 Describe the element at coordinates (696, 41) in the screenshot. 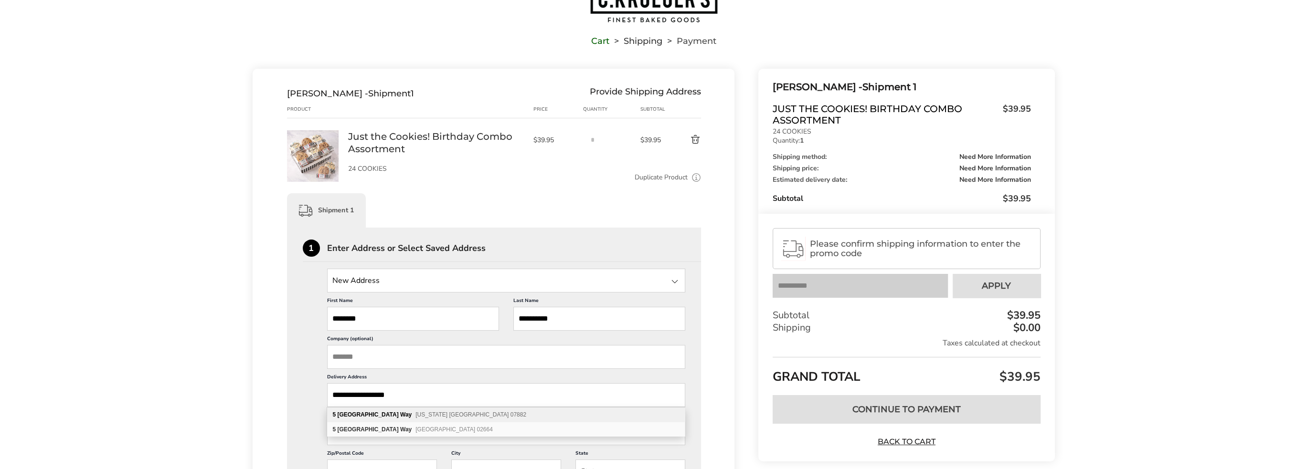

I see `span: Payment` at that location.